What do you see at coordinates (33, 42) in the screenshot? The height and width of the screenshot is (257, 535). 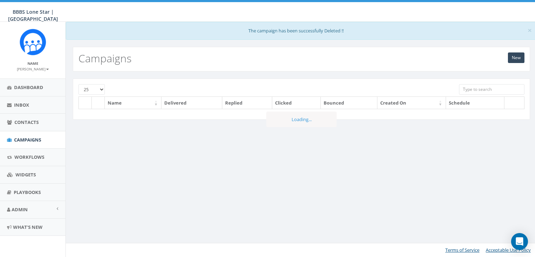 I see `img: Rally_Corp_Icon.png` at bounding box center [33, 42].